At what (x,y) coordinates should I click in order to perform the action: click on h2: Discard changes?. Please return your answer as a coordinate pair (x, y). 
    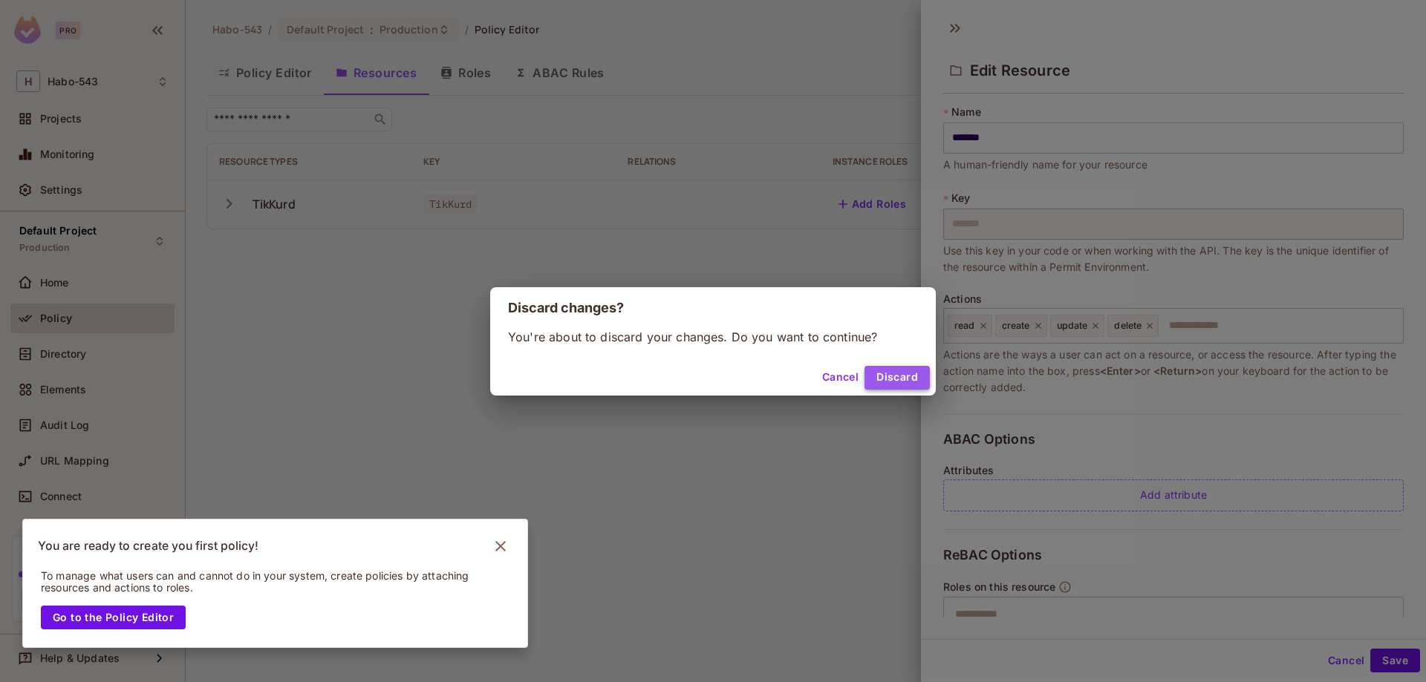
    Looking at the image, I should click on (713, 308).